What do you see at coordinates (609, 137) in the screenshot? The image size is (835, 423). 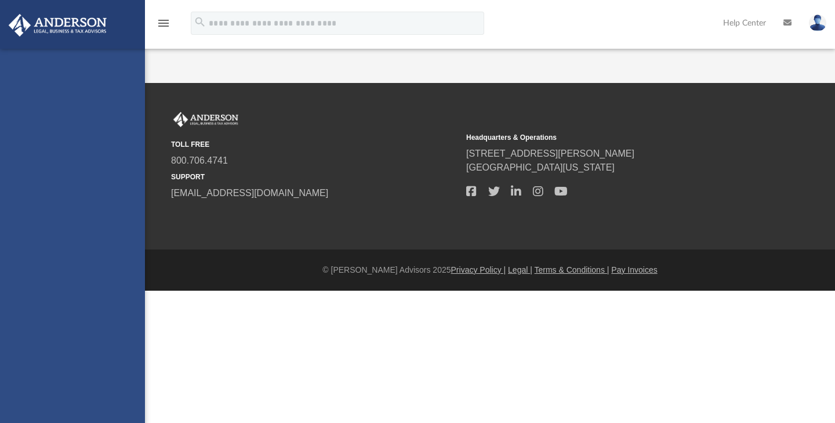 I see `small: Headquarters & Operations` at bounding box center [609, 137].